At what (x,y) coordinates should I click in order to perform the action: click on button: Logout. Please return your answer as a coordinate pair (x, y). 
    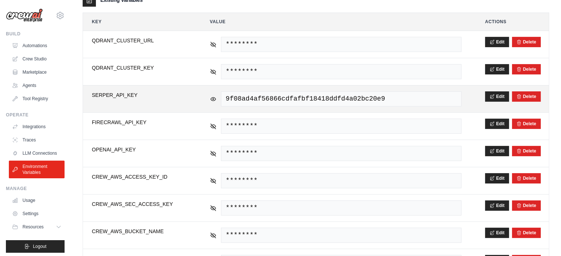
    Looking at the image, I should click on (35, 247).